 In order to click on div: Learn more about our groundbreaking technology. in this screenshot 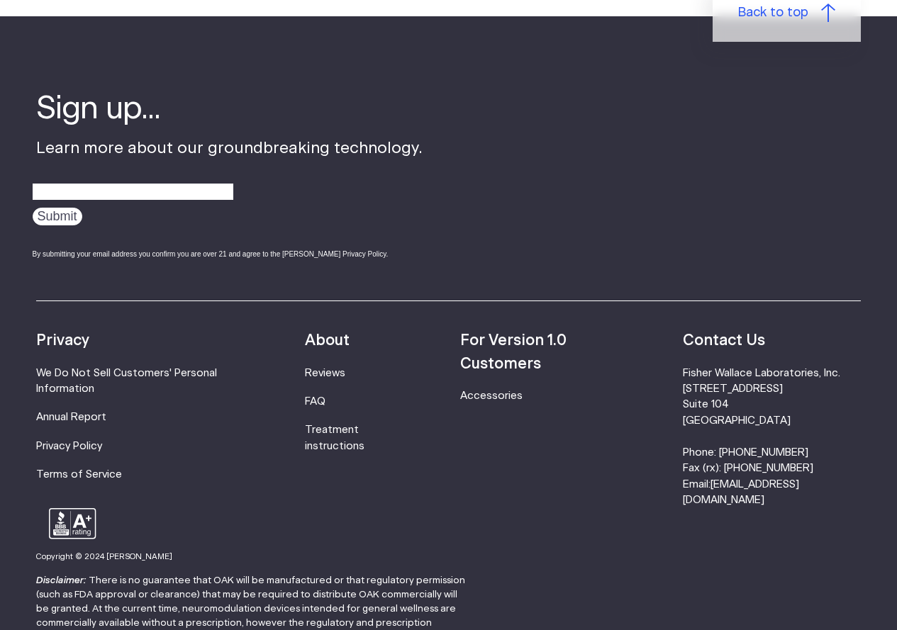, I will do `click(229, 180)`.